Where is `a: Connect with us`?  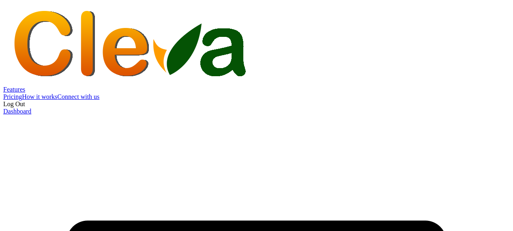 a: Connect with us is located at coordinates (78, 96).